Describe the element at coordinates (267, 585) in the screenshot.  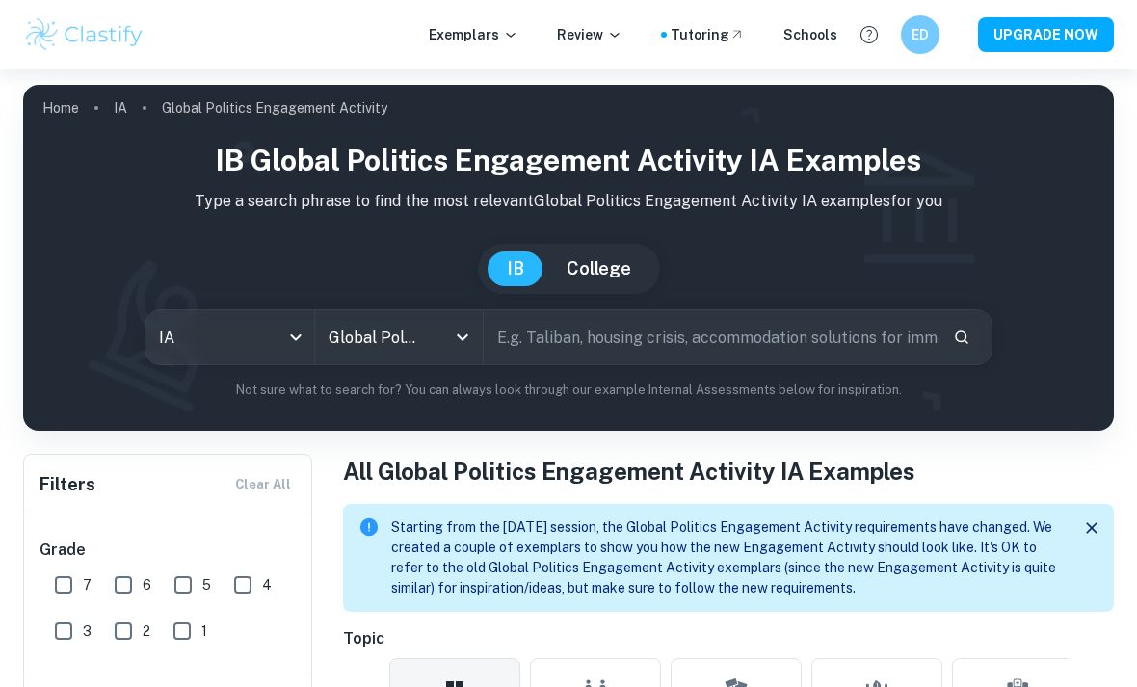
I see `span: 4` at that location.